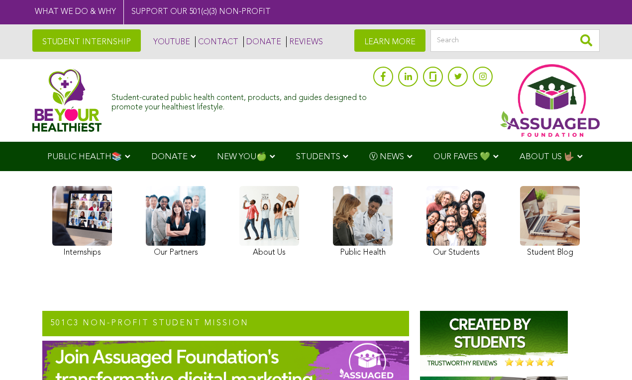  I want to click on span: STUDENTS, so click(318, 157).